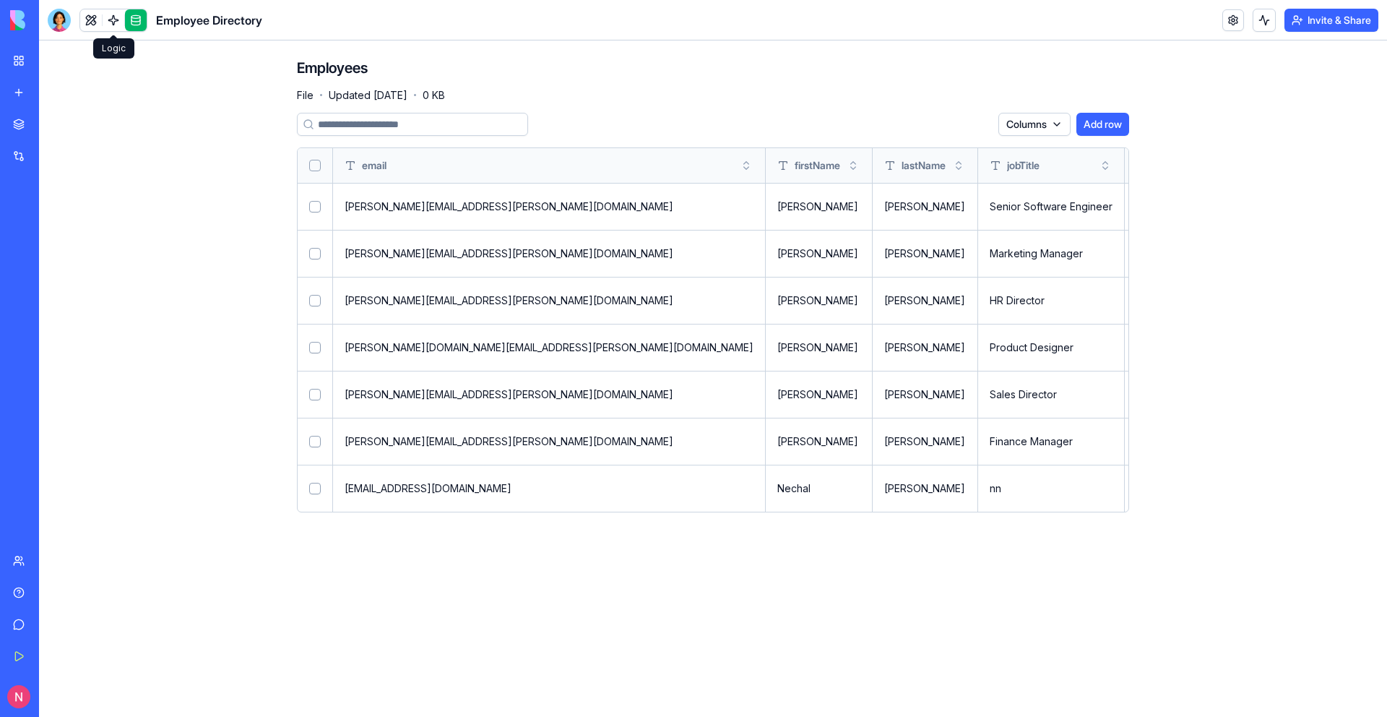  What do you see at coordinates (113, 48) in the screenshot?
I see `div: Logic` at bounding box center [113, 48].